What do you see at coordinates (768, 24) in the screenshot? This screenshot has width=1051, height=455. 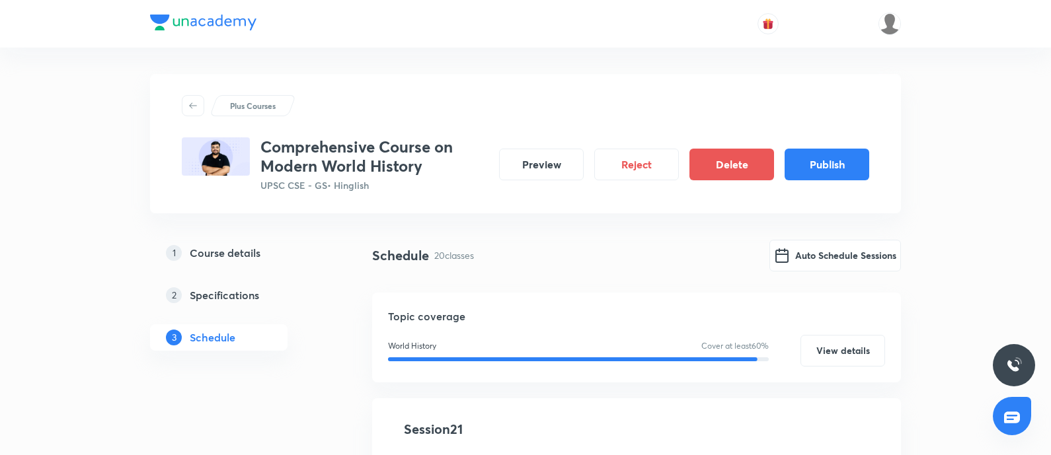 I see `button: avatar` at bounding box center [768, 24].